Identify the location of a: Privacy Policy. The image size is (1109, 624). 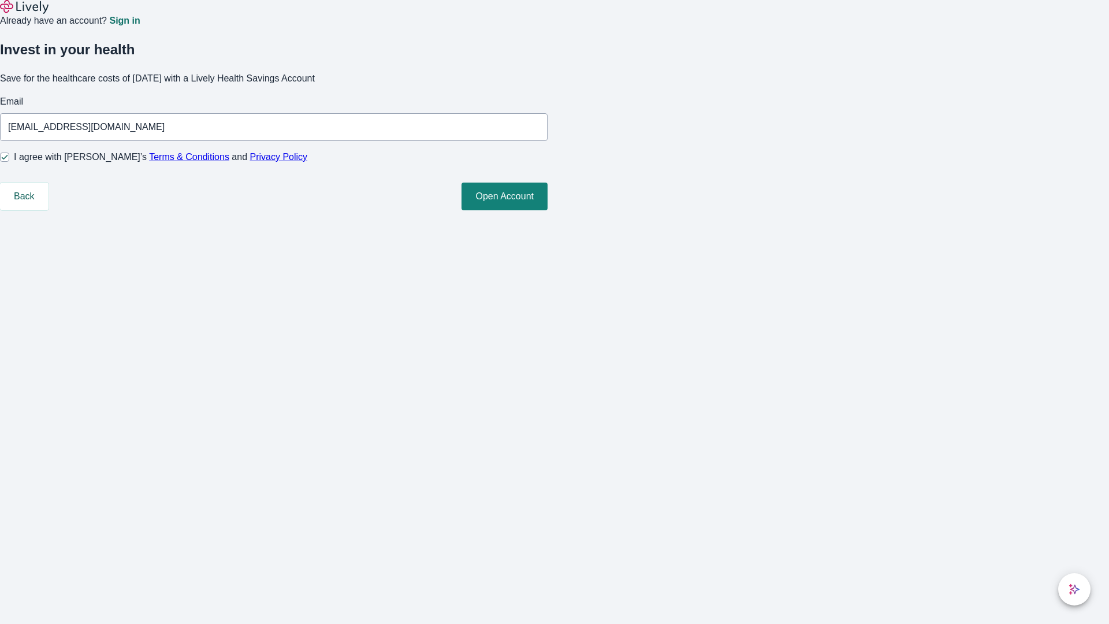
(279, 157).